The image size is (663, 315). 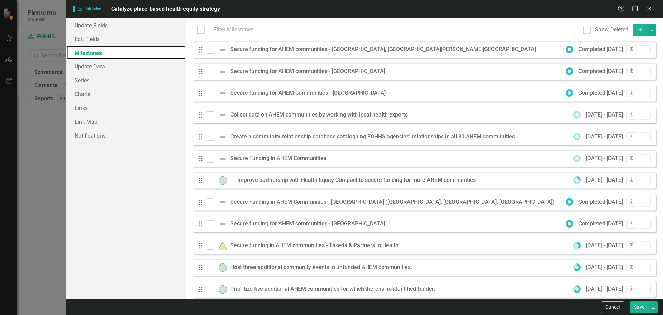 I want to click on a: Update Data, so click(x=126, y=66).